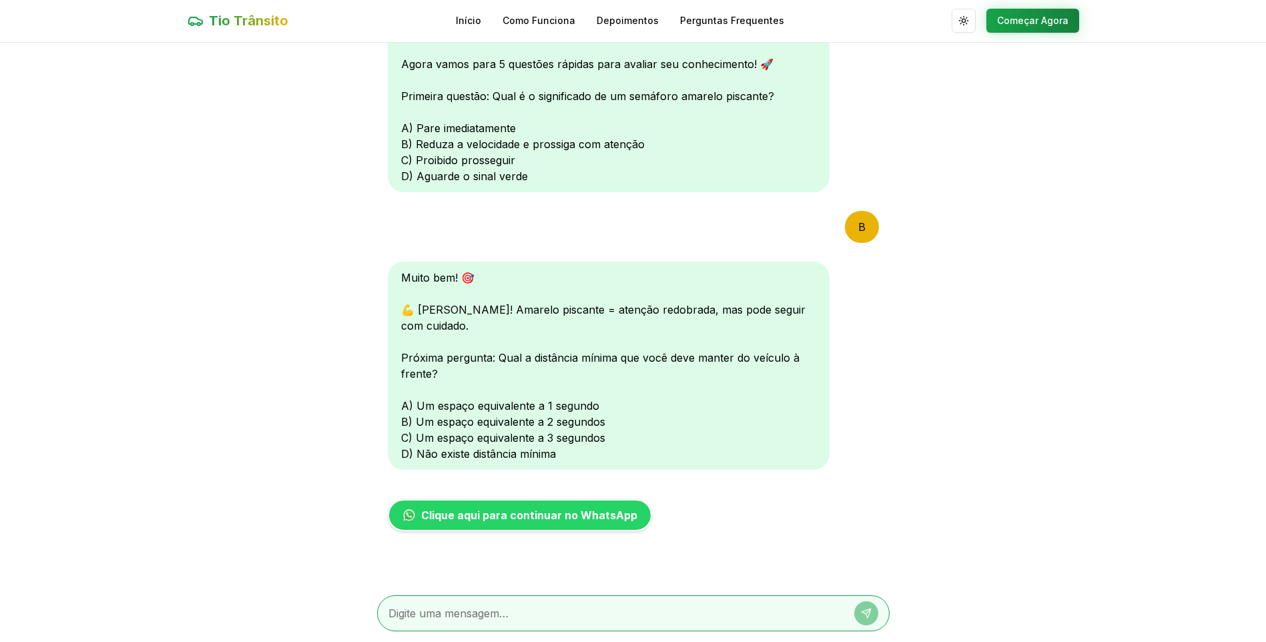 Image resolution: width=1266 pixels, height=642 pixels. What do you see at coordinates (1032, 21) in the screenshot?
I see `button: Começar Agora` at bounding box center [1032, 21].